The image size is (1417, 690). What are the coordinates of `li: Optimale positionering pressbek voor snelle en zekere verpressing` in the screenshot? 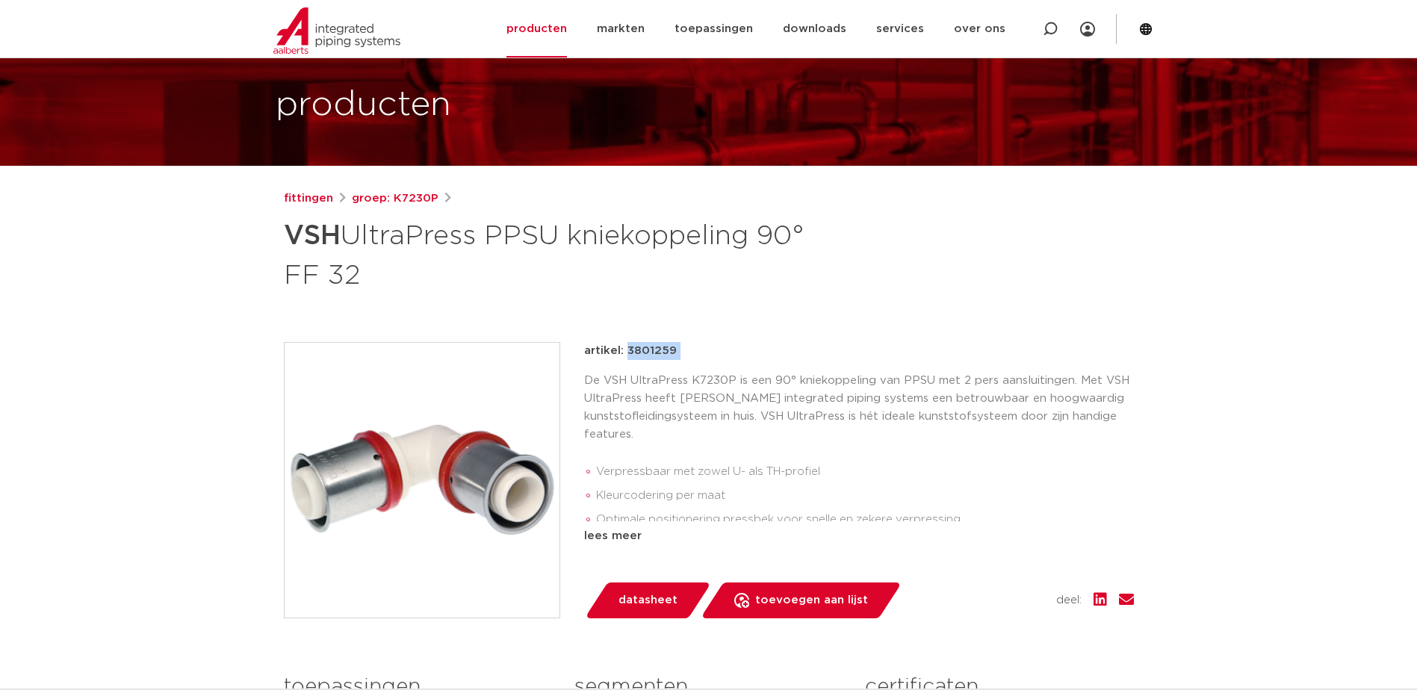 It's located at (865, 520).